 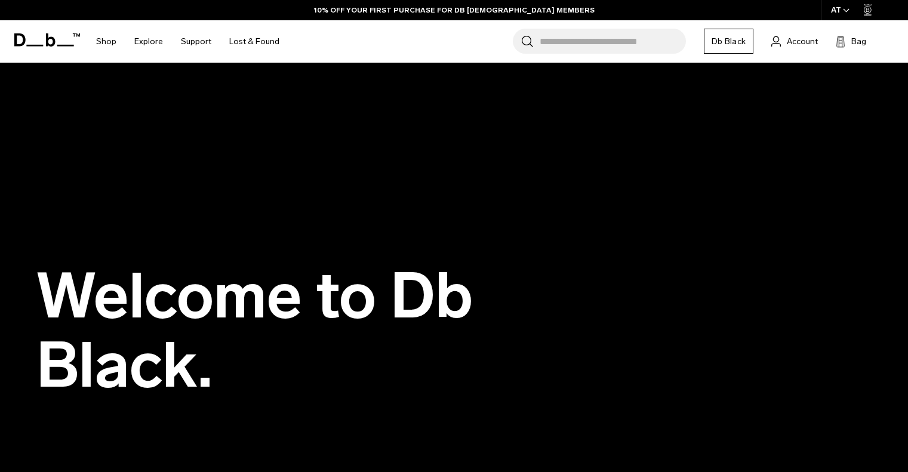 What do you see at coordinates (858, 41) in the screenshot?
I see `span: Bag` at bounding box center [858, 41].